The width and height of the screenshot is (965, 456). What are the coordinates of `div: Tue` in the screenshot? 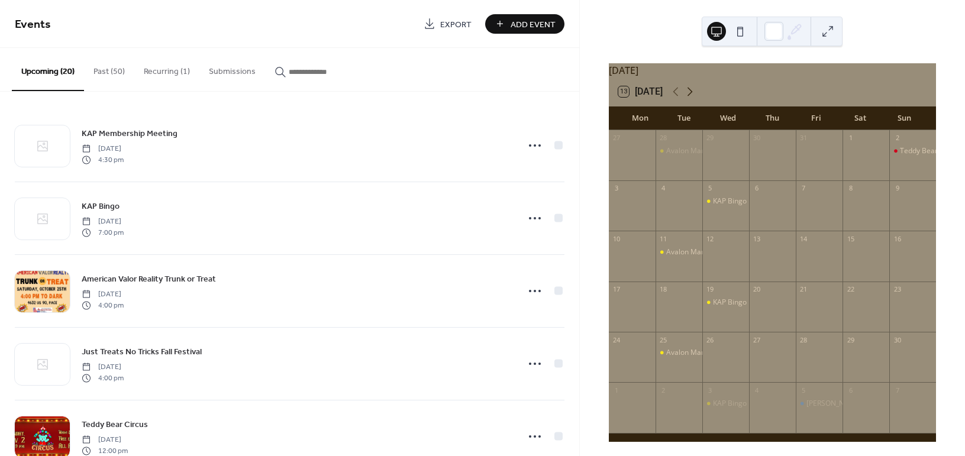 It's located at (684, 118).